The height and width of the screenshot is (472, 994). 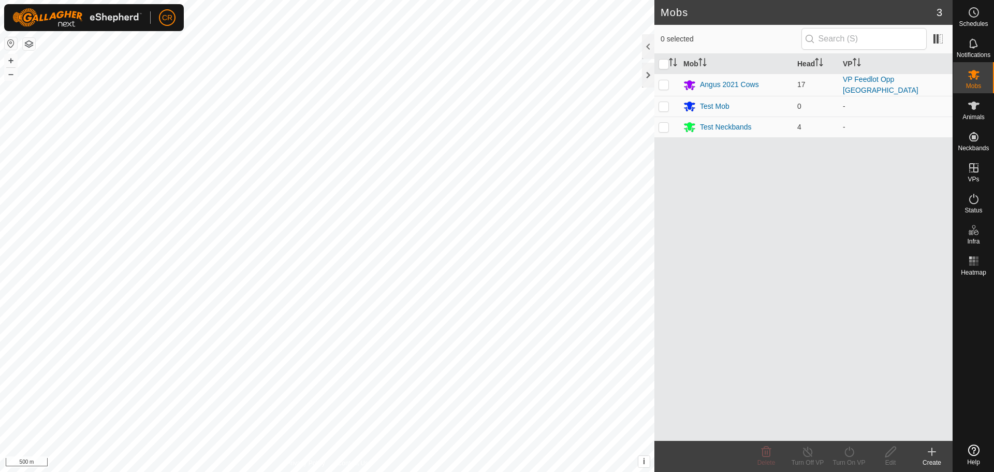 What do you see at coordinates (767, 462) in the screenshot?
I see `span: Delete` at bounding box center [767, 462].